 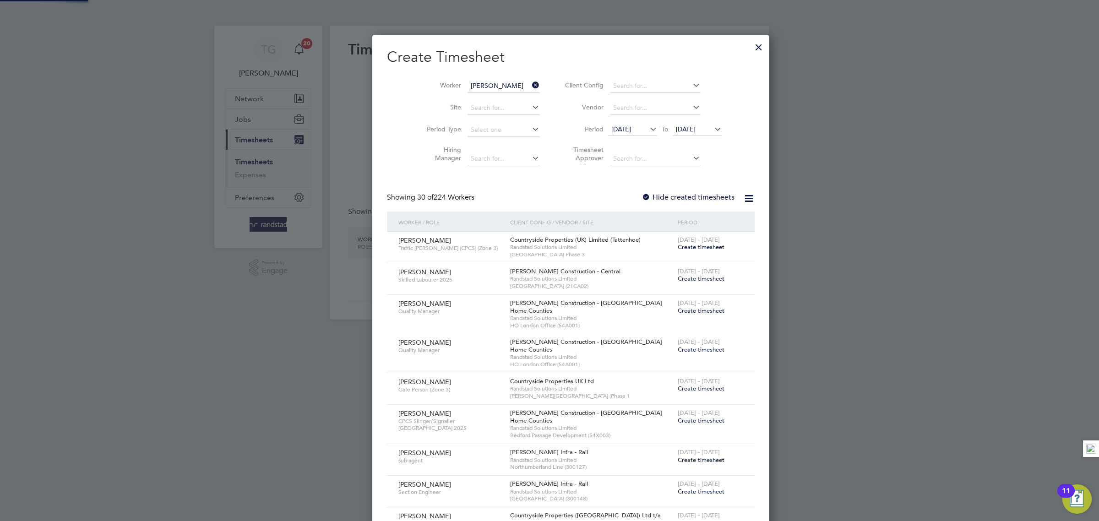 What do you see at coordinates (571, 57) in the screenshot?
I see `h2: Create Timesheet` at bounding box center [571, 57].